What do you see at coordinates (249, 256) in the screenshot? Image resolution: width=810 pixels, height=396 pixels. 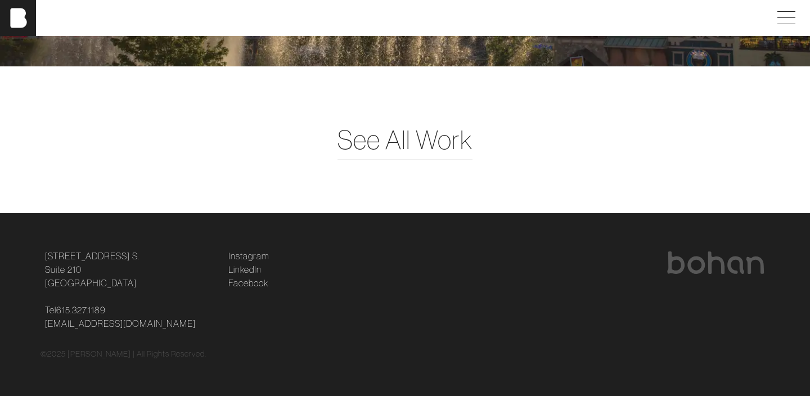 I see `a: Instagram` at bounding box center [249, 256].